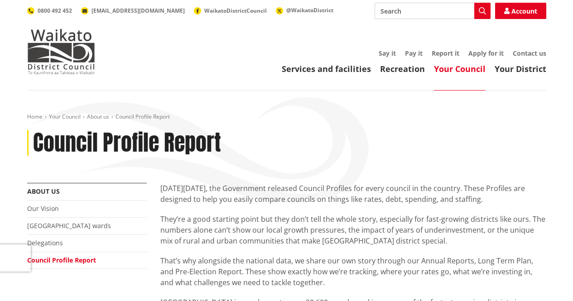 This screenshot has height=301, width=573. I want to click on p: They’re a good starting point but they don’t tell the whole story, especially for fast-growing di..., so click(353, 230).